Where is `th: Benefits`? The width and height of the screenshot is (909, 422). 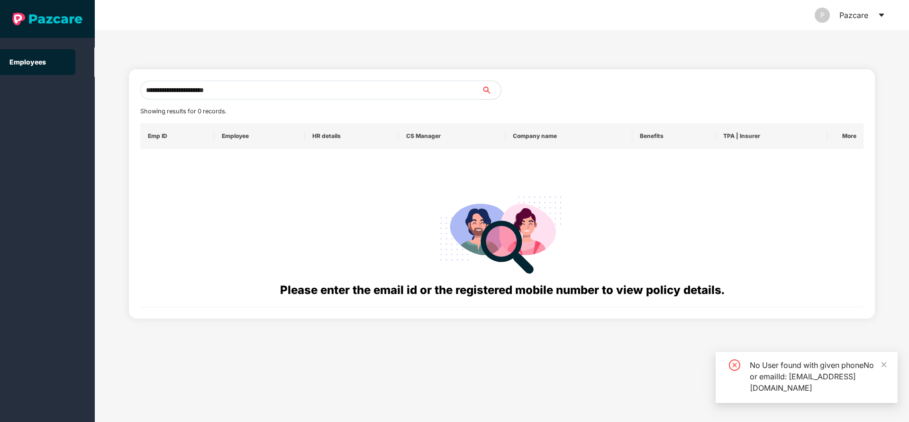 th: Benefits is located at coordinates (674, 136).